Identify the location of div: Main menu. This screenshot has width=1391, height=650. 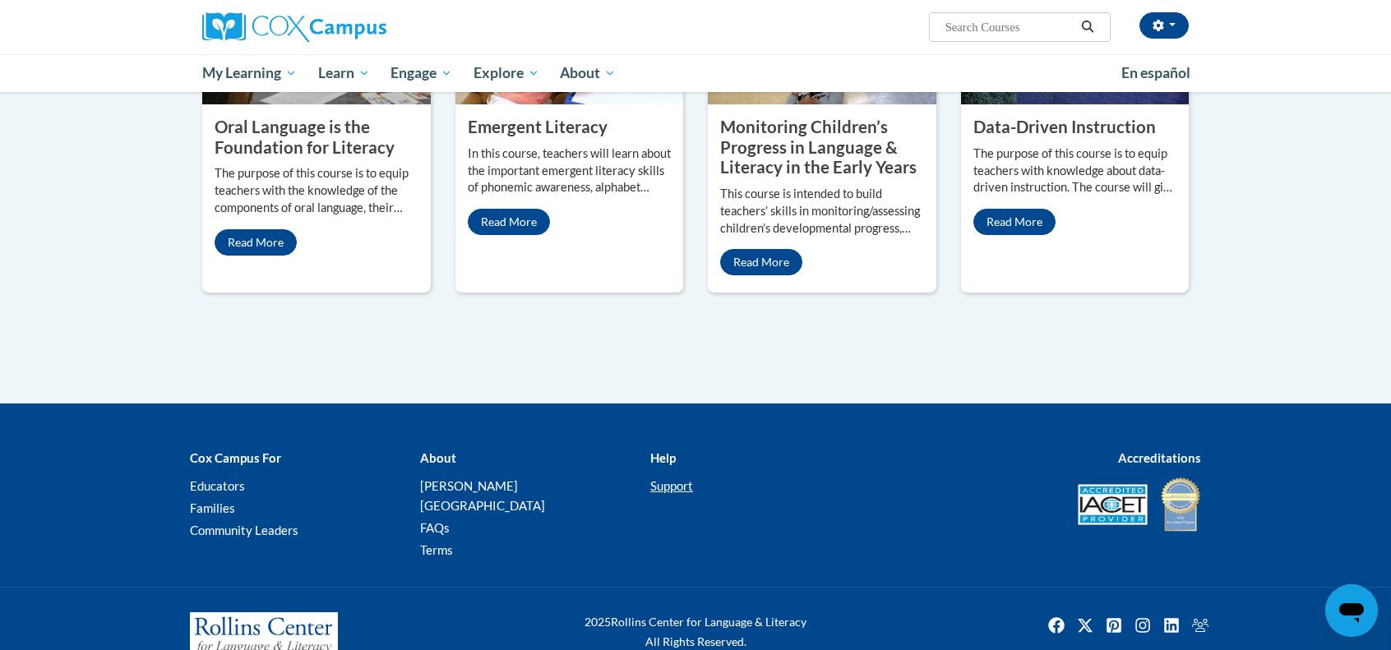
(696, 73).